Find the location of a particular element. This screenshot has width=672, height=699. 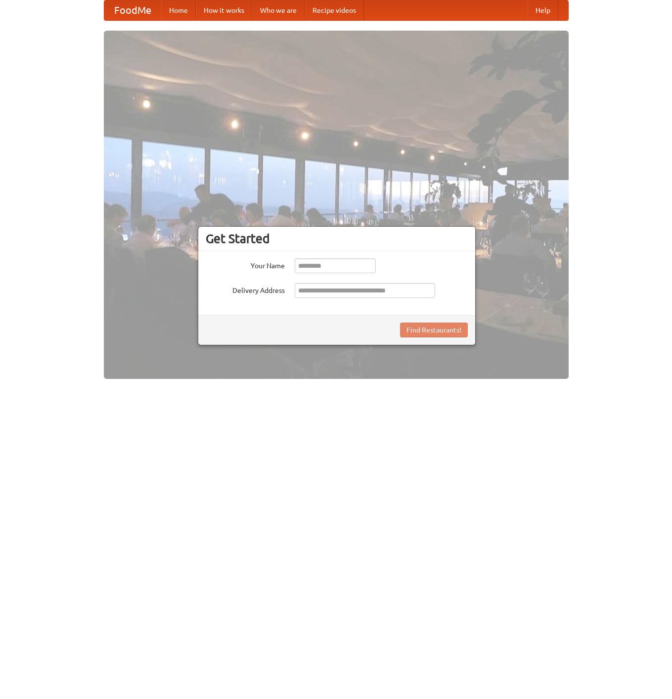

a: FoodMe is located at coordinates (132, 10).